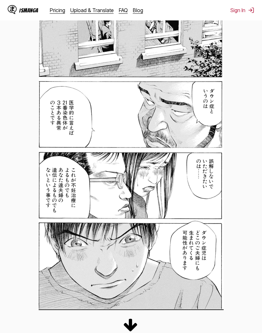  I want to click on button: Sign In, so click(242, 10).